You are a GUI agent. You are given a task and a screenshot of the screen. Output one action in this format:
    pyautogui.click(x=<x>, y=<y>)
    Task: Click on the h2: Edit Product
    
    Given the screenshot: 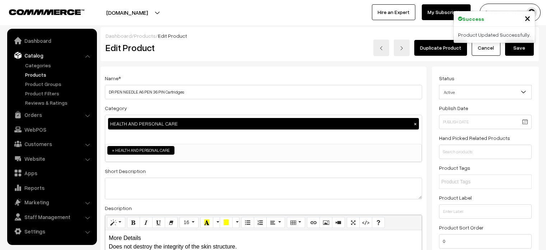 What is the action you would take?
    pyautogui.click(x=192, y=47)
    